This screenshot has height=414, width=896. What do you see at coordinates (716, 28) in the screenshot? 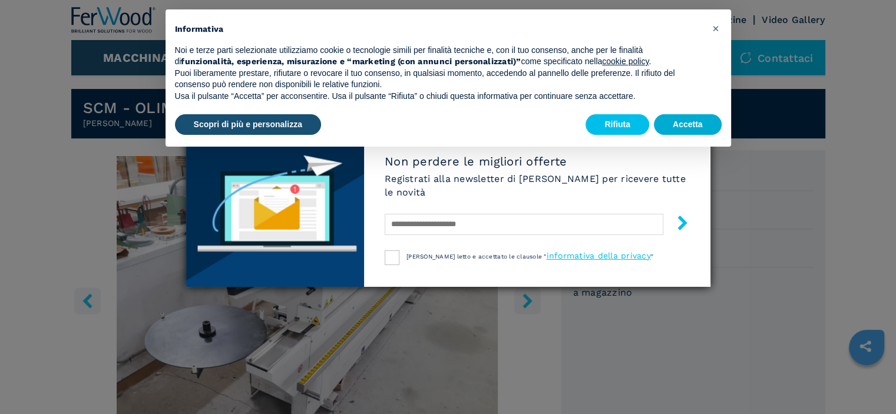
I see `button: Chiudi questa informativa` at bounding box center [716, 28].